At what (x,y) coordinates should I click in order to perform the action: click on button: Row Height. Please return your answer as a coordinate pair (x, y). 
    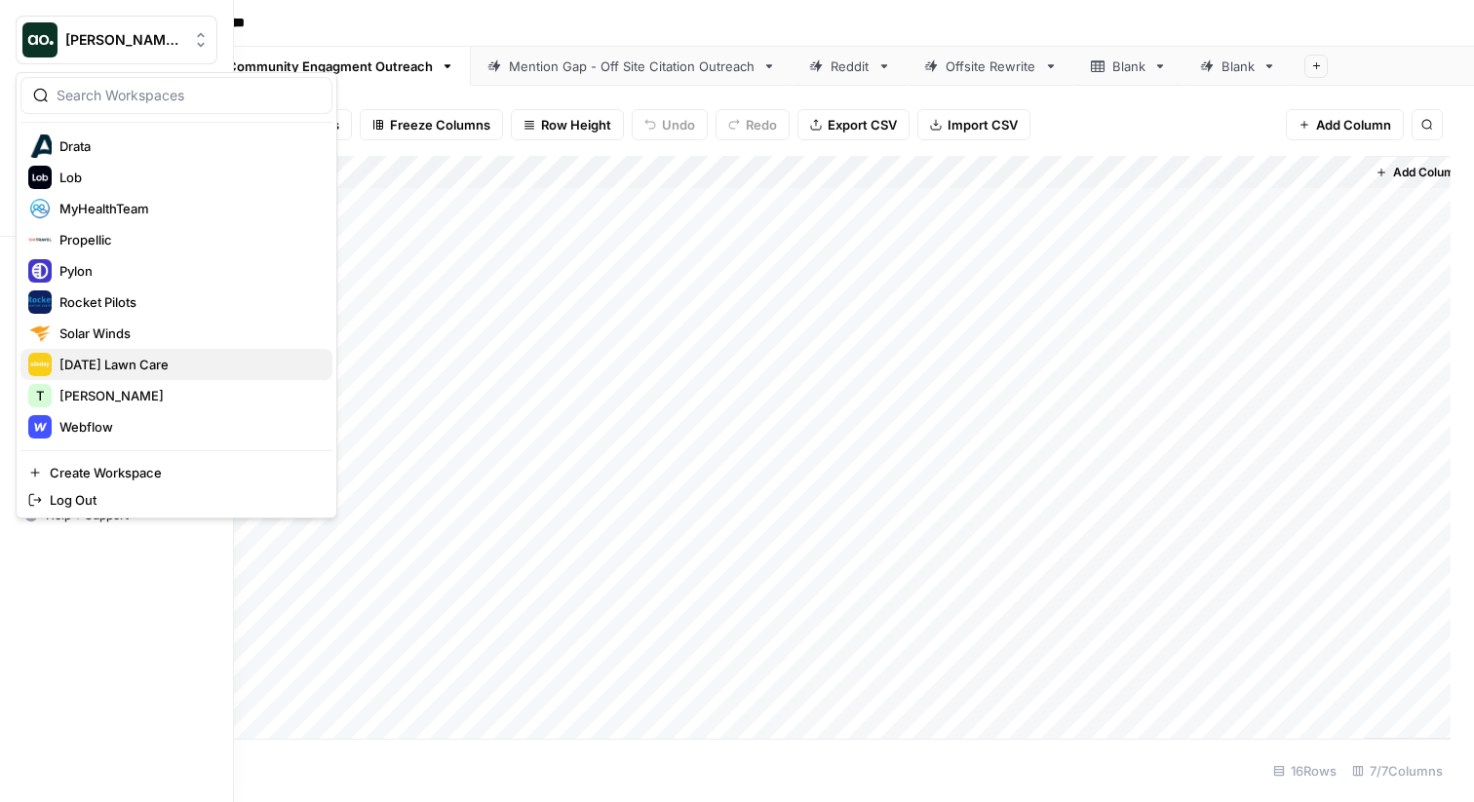
    Looking at the image, I should click on (567, 125).